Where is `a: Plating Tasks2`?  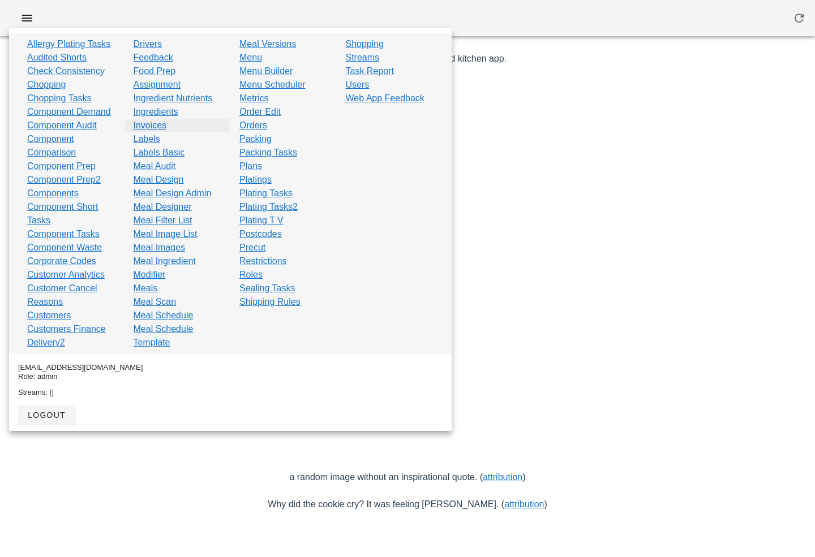
a: Plating Tasks2 is located at coordinates (268, 207).